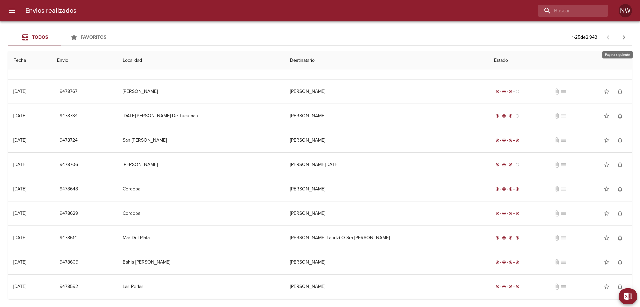  What do you see at coordinates (69, 213) in the screenshot?
I see `button: 9478629` at bounding box center [69, 213].